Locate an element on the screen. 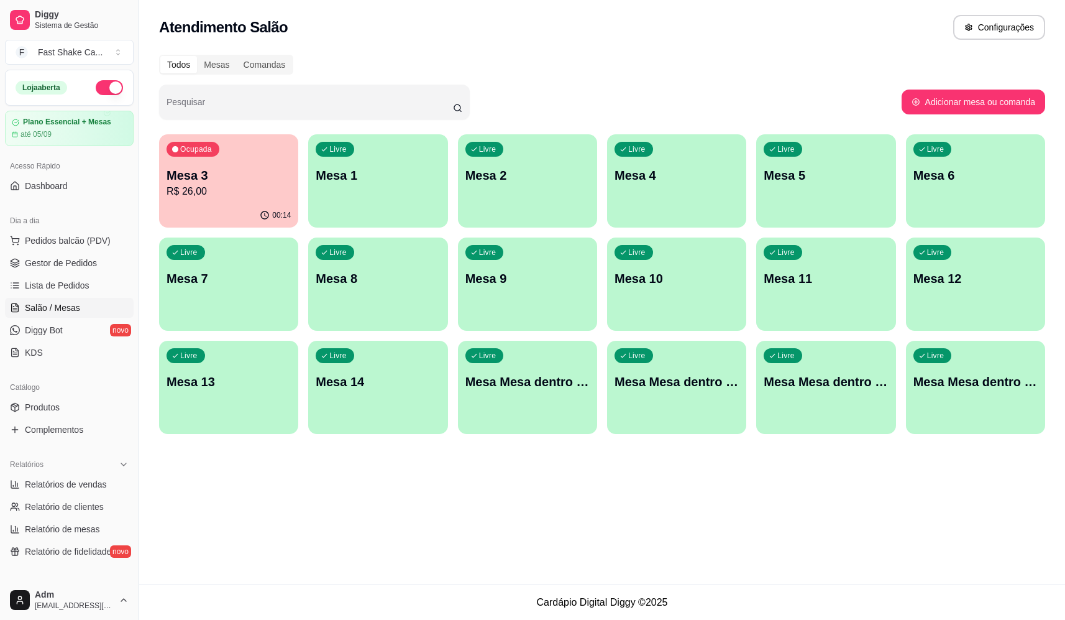 This screenshot has height=620, width=1065. div: Comandas is located at coordinates (265, 65).